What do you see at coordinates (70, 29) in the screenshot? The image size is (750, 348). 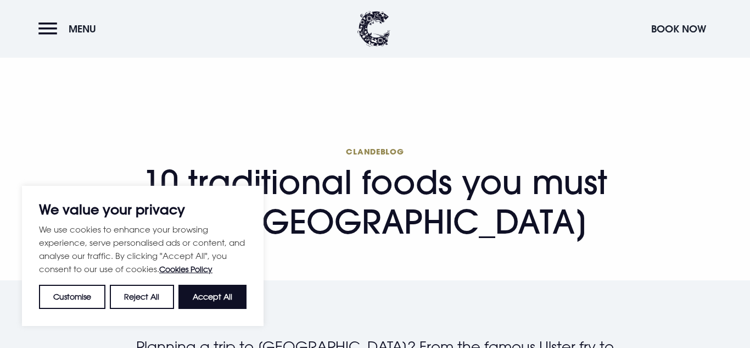 I see `button: Menu` at bounding box center [70, 29].